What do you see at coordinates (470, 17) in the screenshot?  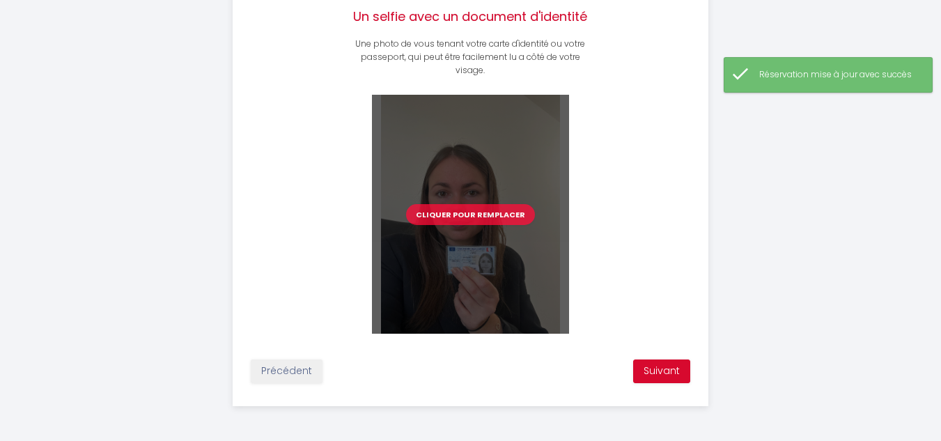 I see `h2: Un selfie avec un document d'identité` at bounding box center [470, 17].